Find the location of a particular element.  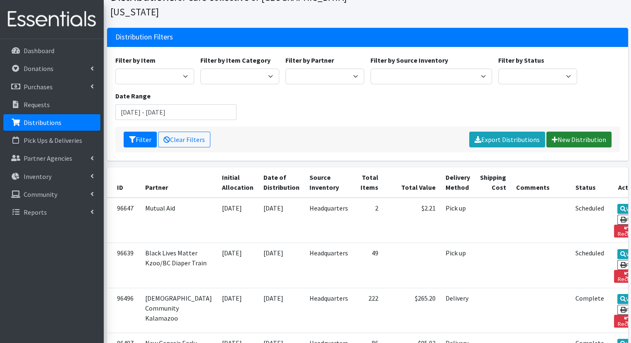

a: Partner Agencies is located at coordinates (52, 158).